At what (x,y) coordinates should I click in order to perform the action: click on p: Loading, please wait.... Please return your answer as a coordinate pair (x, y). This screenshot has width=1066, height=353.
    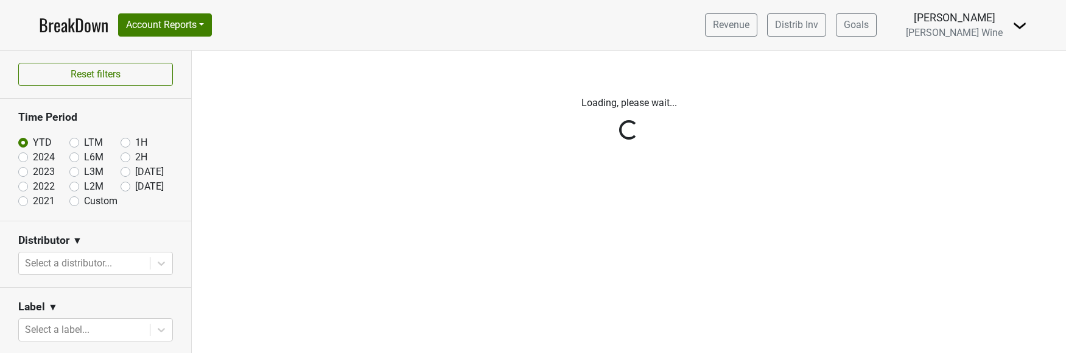
    Looking at the image, I should click on (629, 103).